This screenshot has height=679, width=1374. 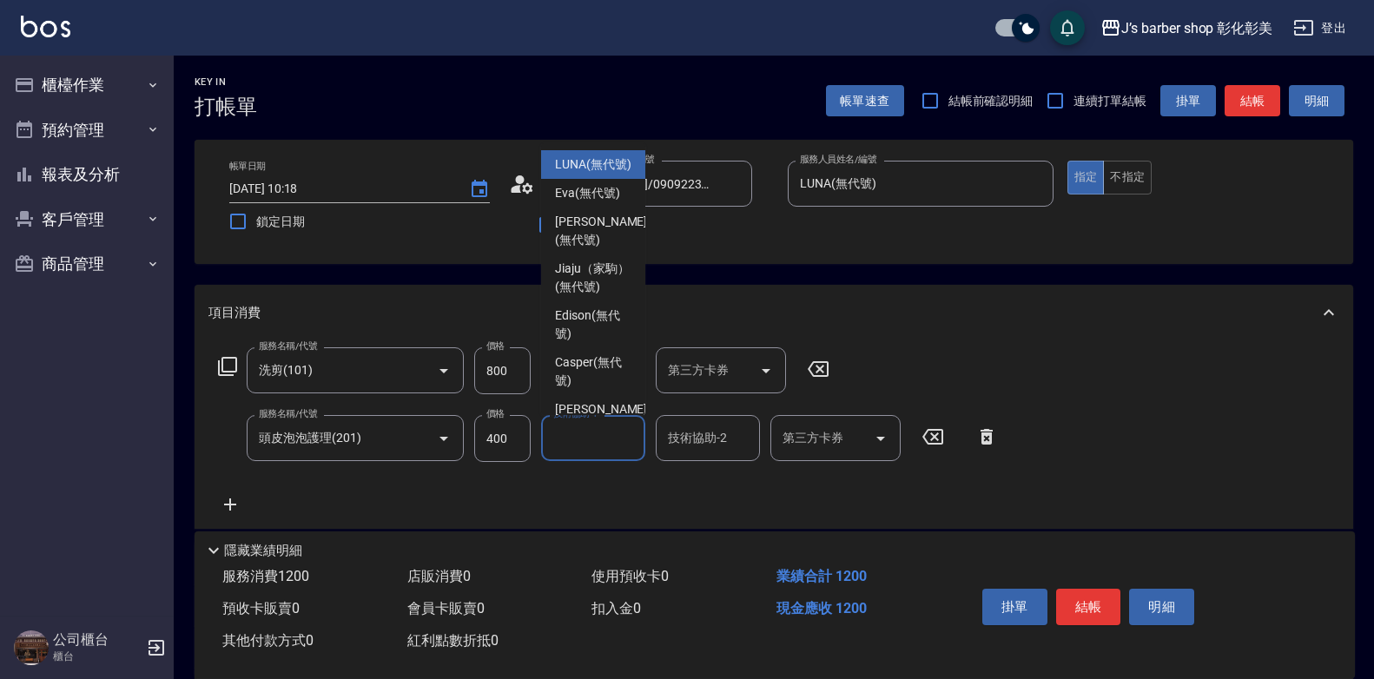 What do you see at coordinates (1067, 28) in the screenshot?
I see `button: save` at bounding box center [1067, 28].